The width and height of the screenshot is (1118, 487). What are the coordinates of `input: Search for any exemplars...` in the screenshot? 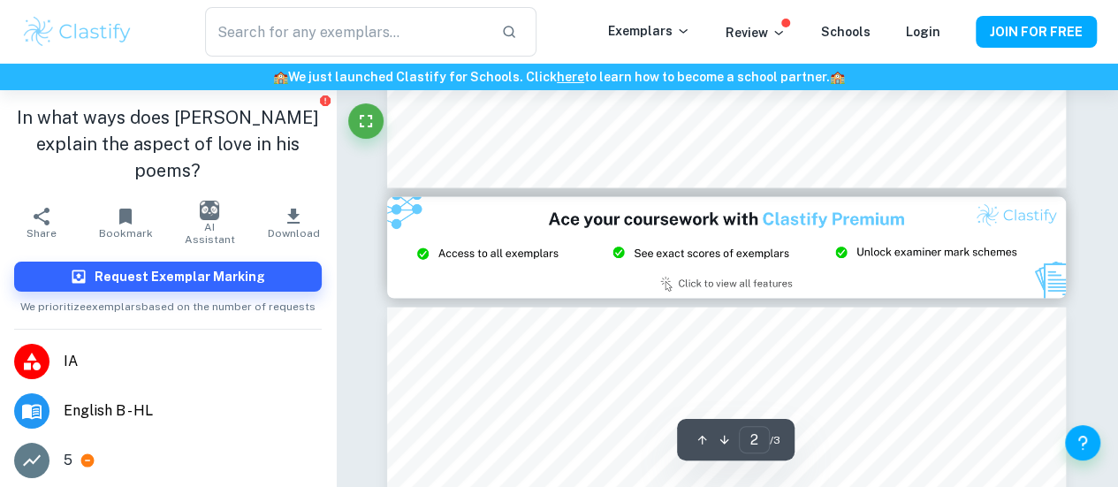 It's located at (347, 32).